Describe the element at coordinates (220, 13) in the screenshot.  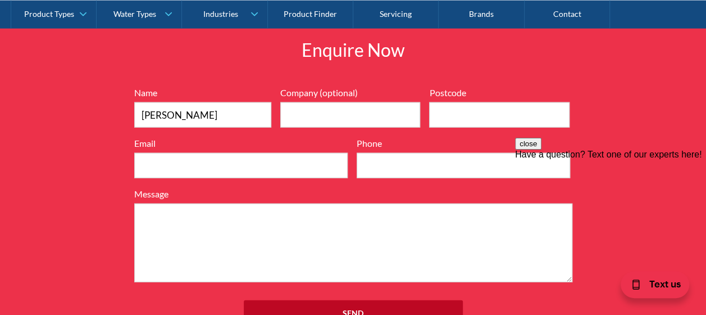
I see `div: Industries` at that location.